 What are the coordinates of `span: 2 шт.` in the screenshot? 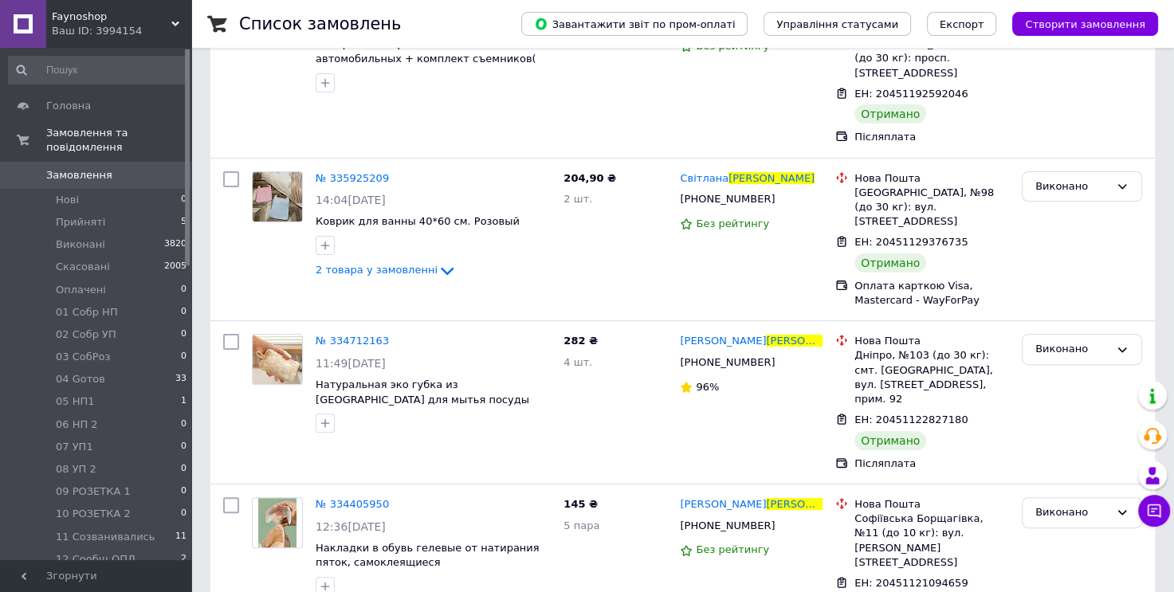 It's located at (578, 198).